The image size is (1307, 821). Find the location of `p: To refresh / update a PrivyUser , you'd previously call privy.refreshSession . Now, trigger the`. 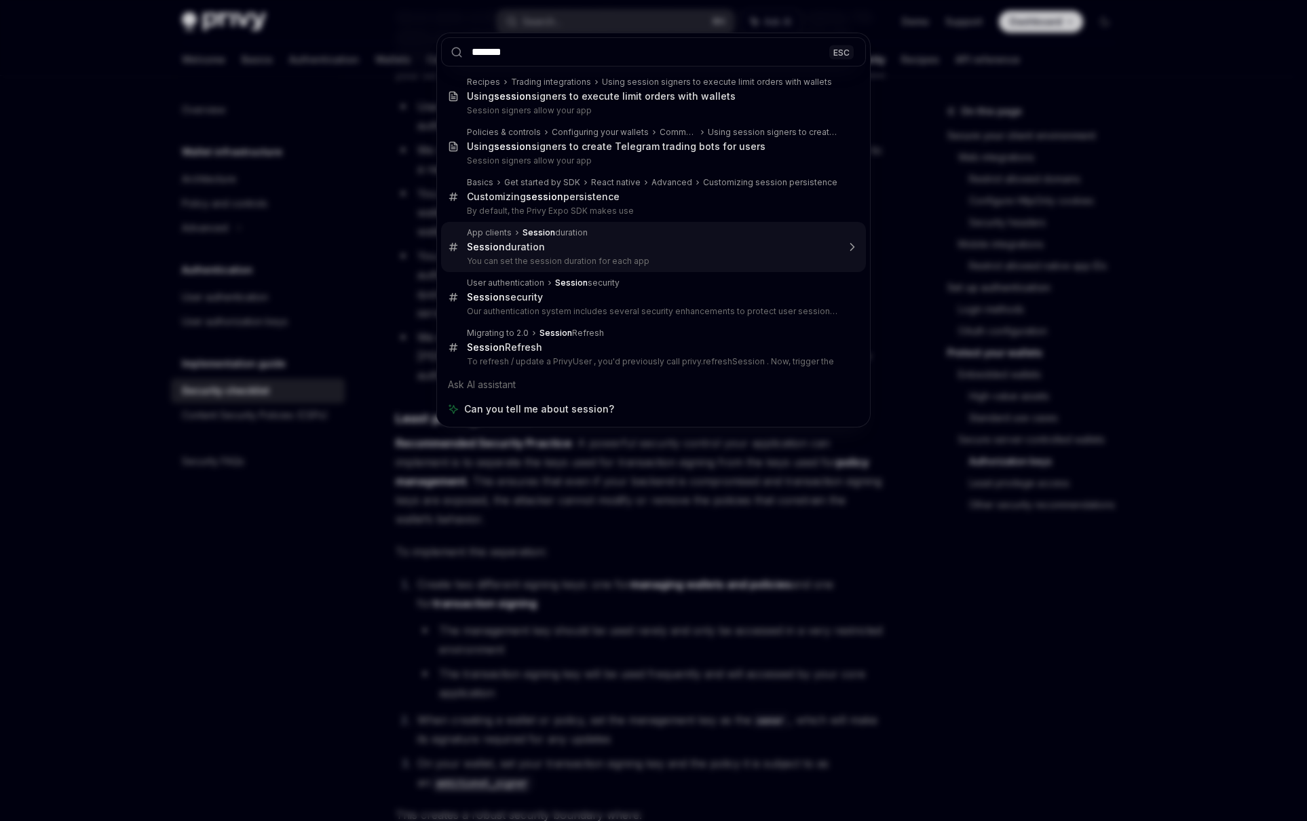

p: To refresh / update a PrivyUser , you'd previously call privy.refreshSession . Now, trigger the is located at coordinates (652, 362).